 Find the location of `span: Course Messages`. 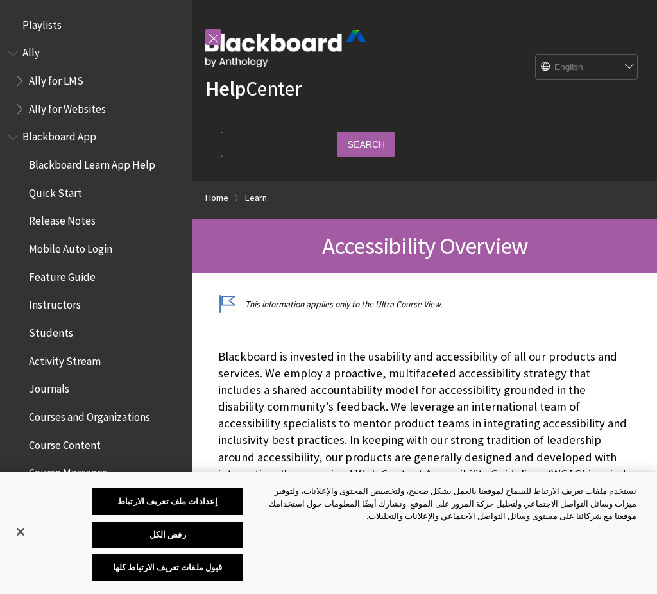

span: Course Messages is located at coordinates (68, 471).